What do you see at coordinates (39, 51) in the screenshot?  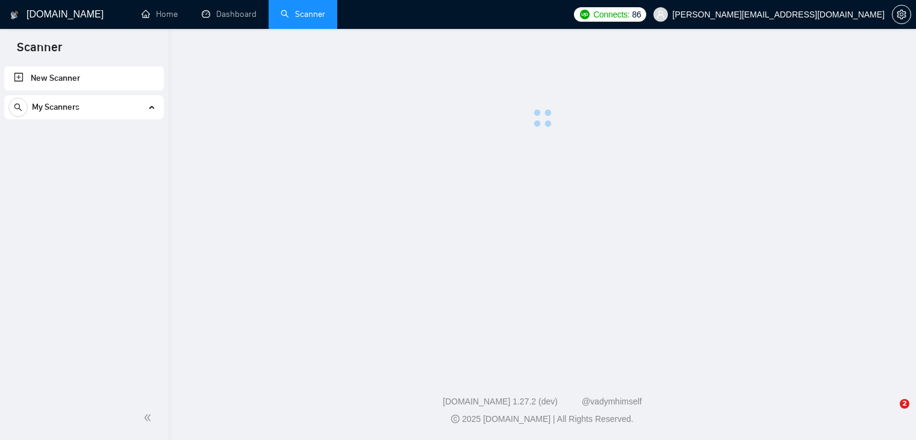 I see `span: Scanner` at bounding box center [39, 51].